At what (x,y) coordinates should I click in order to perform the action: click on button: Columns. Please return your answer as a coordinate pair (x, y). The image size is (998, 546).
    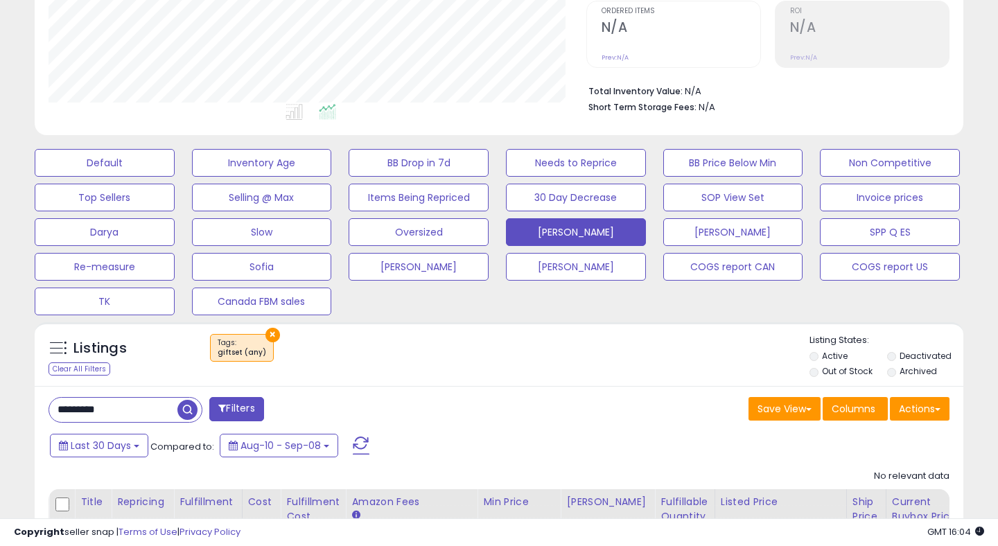
    Looking at the image, I should click on (855, 409).